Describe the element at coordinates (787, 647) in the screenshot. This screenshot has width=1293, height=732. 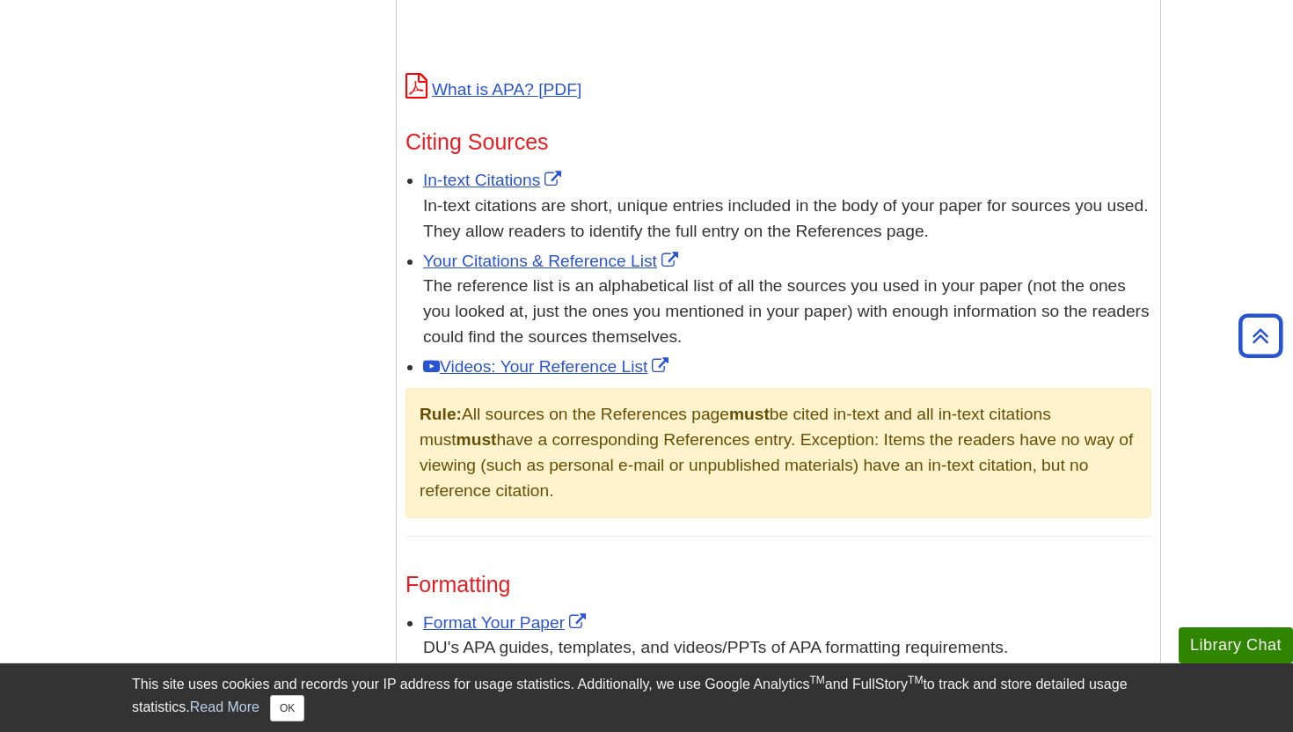
I see `div: DU's APA guides, templates, and videos/PPTs of APA formatting requirements.` at that location.